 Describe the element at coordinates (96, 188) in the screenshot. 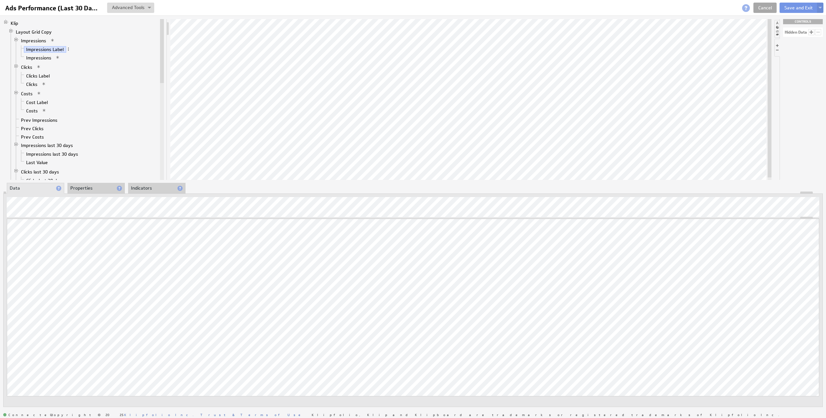

I see `li: Properties` at that location.